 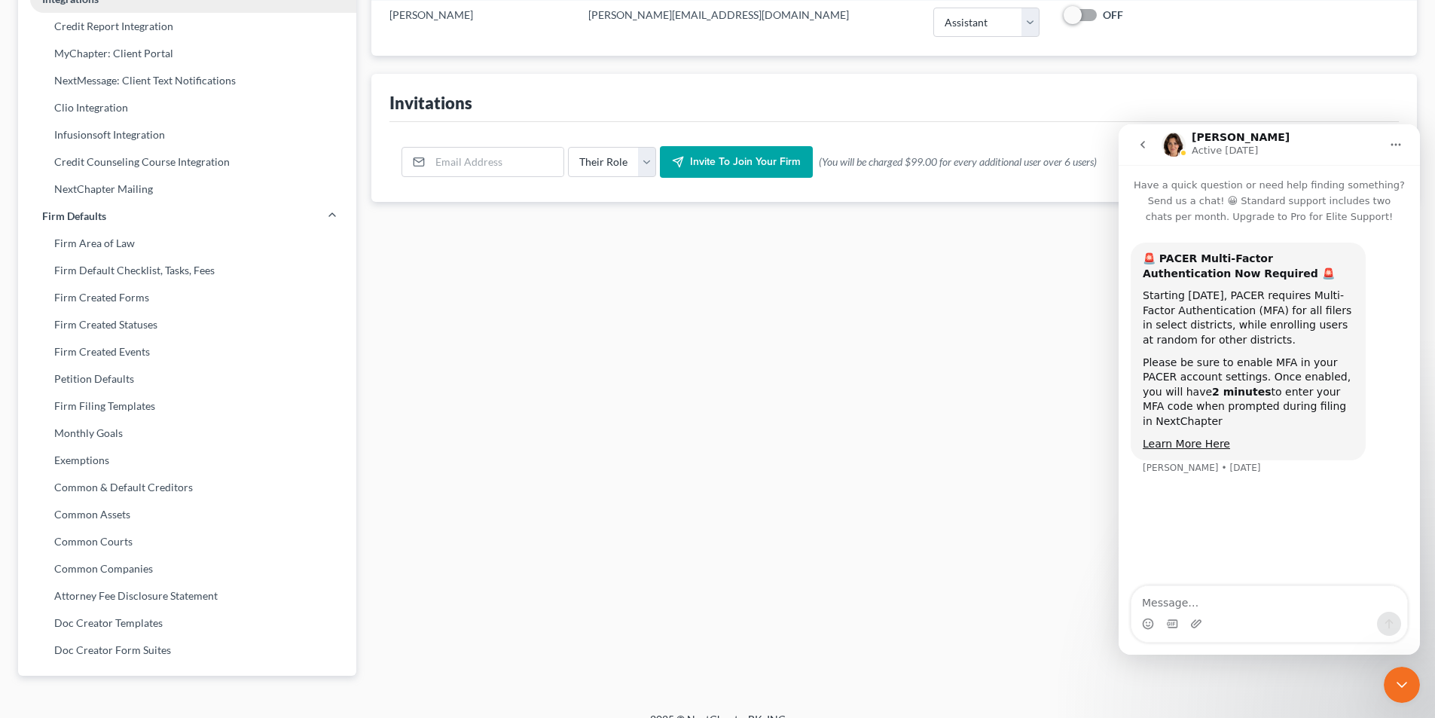 I want to click on button: Upload attachment, so click(x=78, y=499).